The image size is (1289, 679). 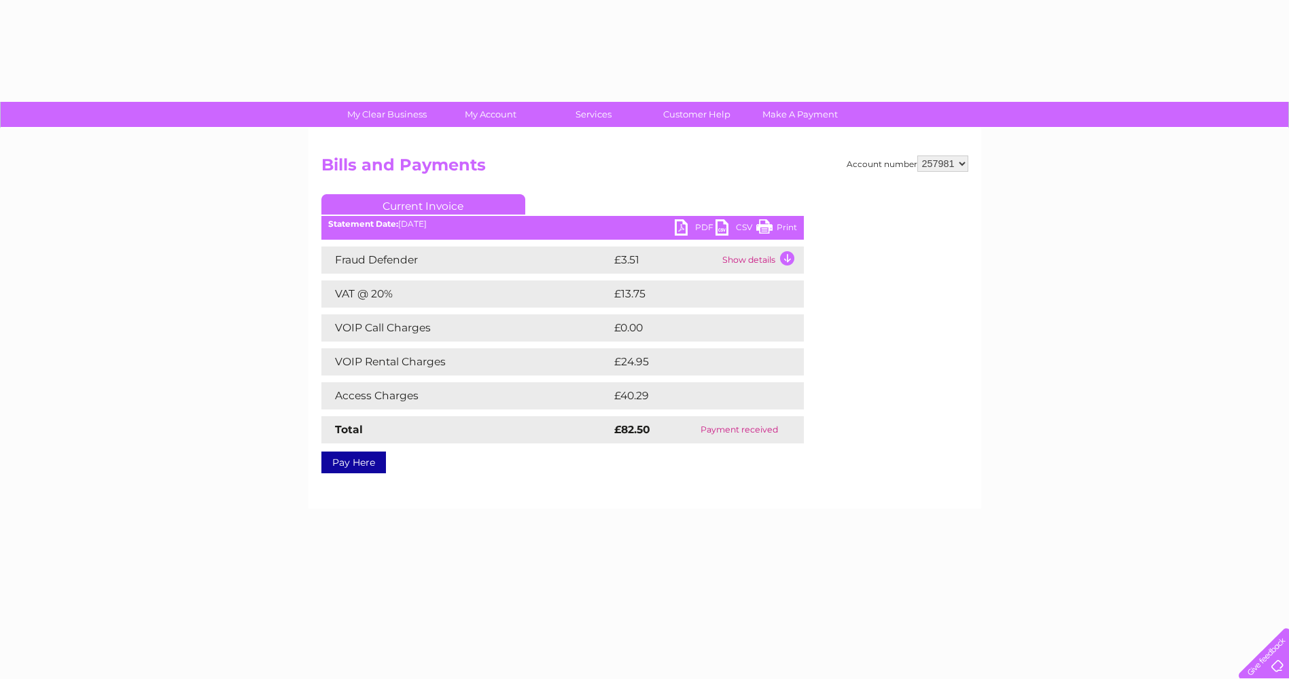 What do you see at coordinates (466, 362) in the screenshot?
I see `td: VOIP Rental Charges` at bounding box center [466, 362].